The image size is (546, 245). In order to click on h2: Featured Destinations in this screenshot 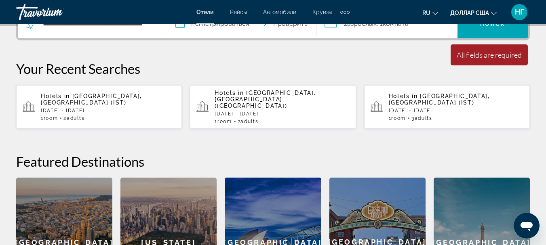, I will do `click(273, 162)`.